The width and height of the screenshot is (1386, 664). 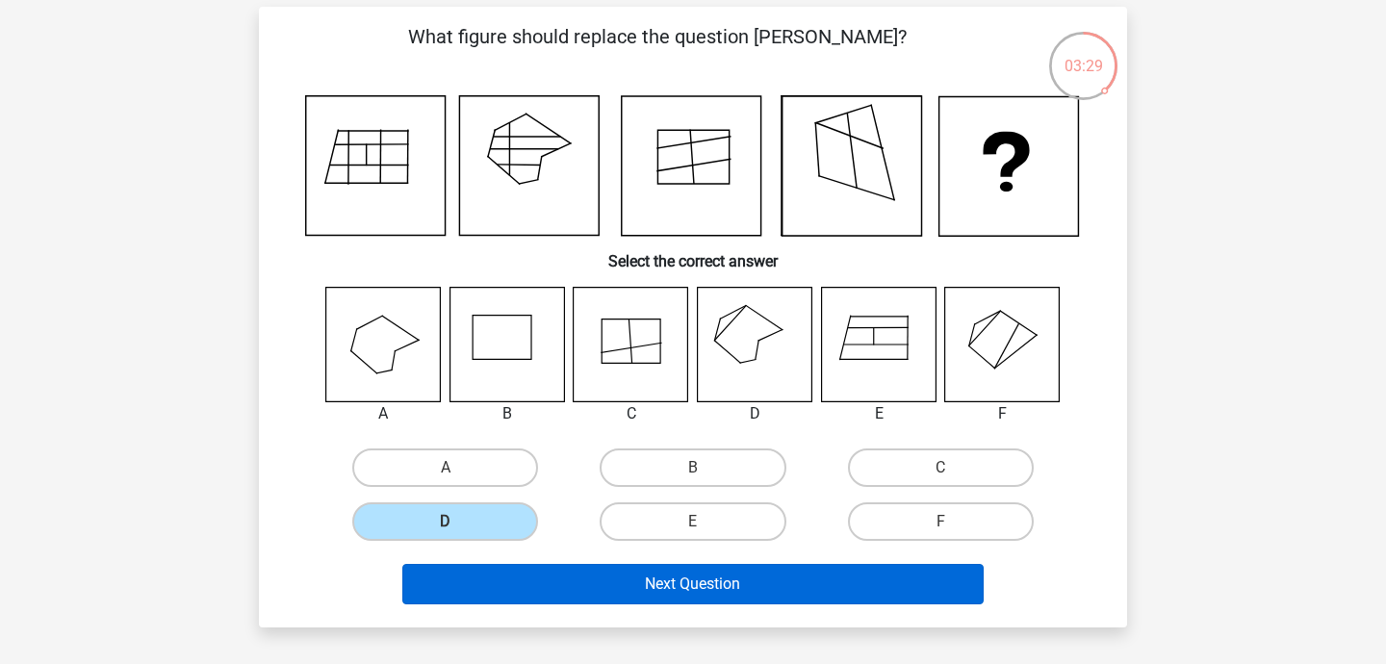 What do you see at coordinates (1002, 414) in the screenshot?
I see `div: F` at bounding box center [1002, 414].